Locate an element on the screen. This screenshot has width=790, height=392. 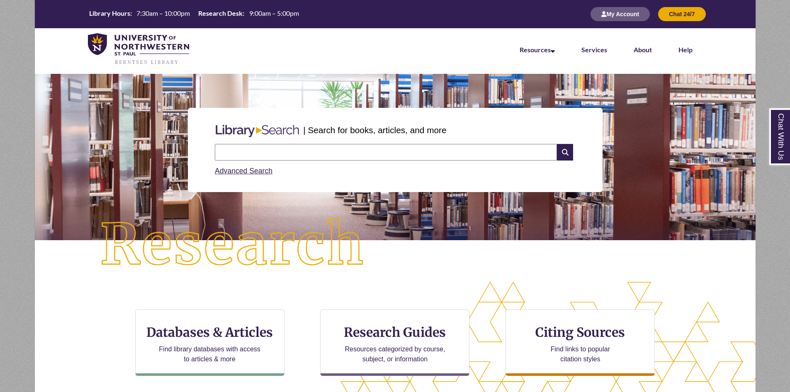
th: Library Hours: is located at coordinates (109, 13).